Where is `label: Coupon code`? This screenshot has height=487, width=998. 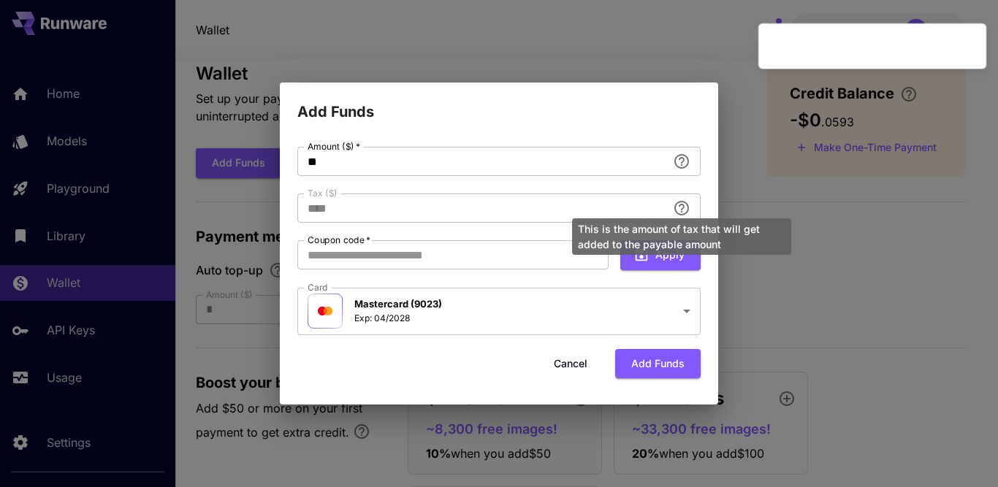
label: Coupon code is located at coordinates (339, 240).